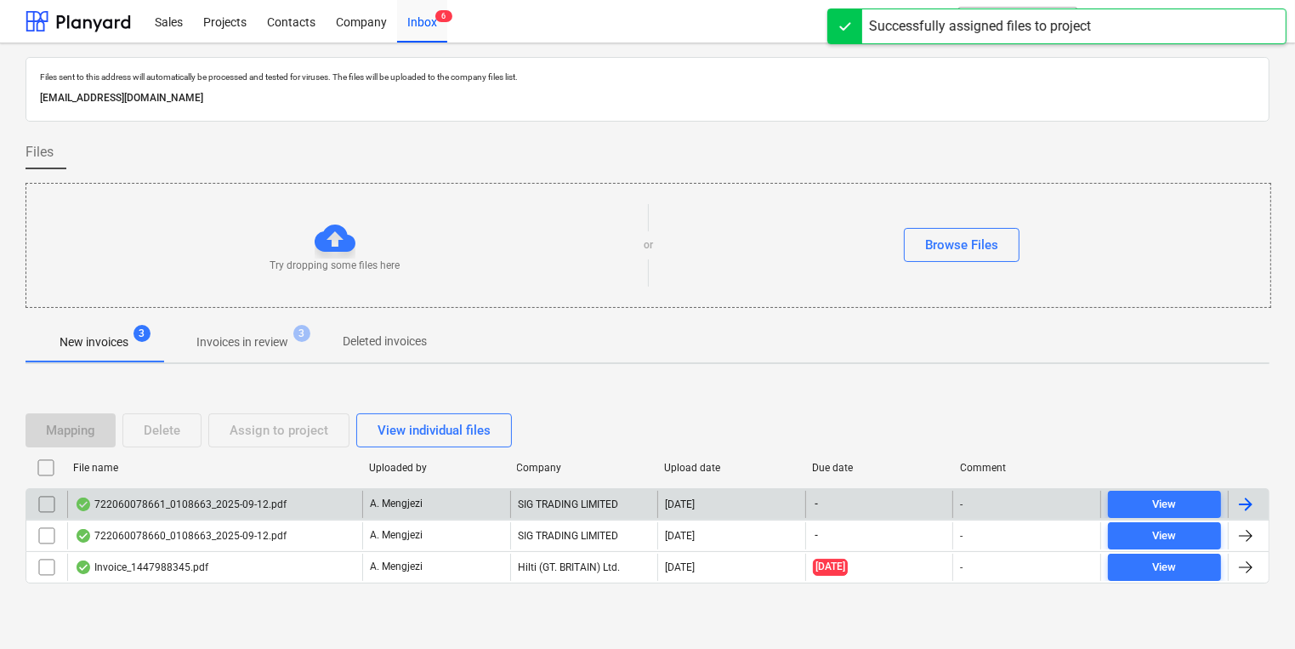 Image resolution: width=1295 pixels, height=649 pixels. What do you see at coordinates (94, 342) in the screenshot?
I see `p: New invoices` at bounding box center [94, 342].